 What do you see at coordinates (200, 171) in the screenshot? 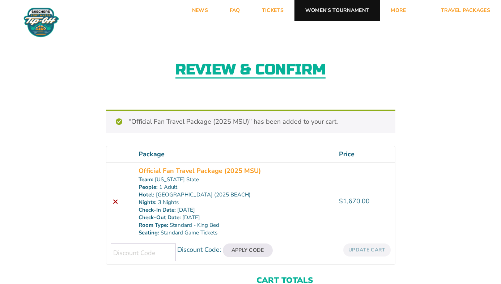
I see `a: Official Fan Travel Package (2025 MSU)` at bounding box center [200, 171].